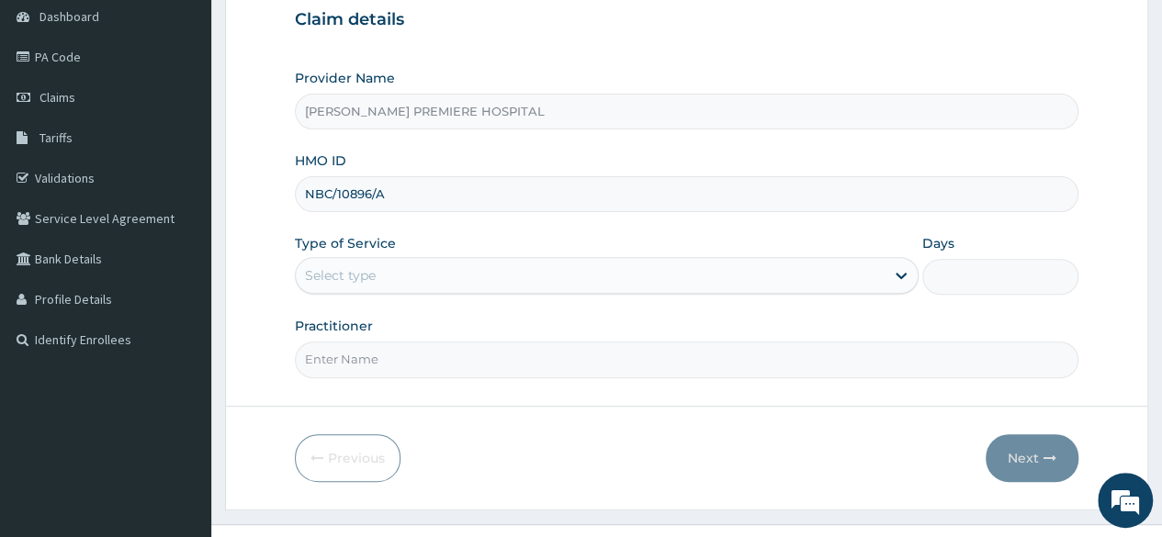 Image resolution: width=1162 pixels, height=537 pixels. What do you see at coordinates (347, 458) in the screenshot?
I see `button: Previous` at bounding box center [347, 458].